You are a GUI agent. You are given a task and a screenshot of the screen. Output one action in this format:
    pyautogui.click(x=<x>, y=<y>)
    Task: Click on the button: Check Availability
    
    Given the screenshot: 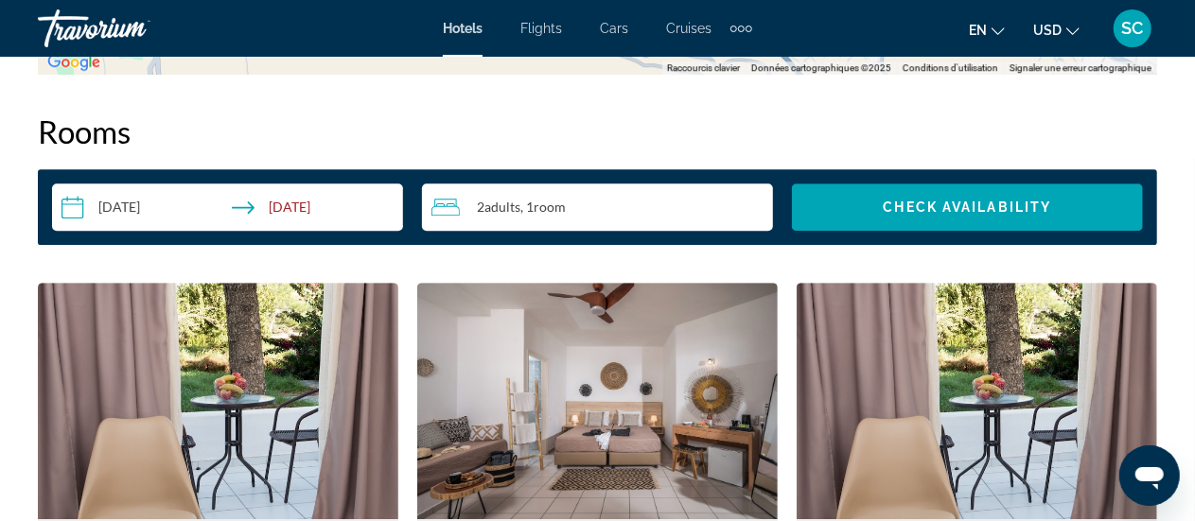 What is the action you would take?
    pyautogui.click(x=967, y=207)
    